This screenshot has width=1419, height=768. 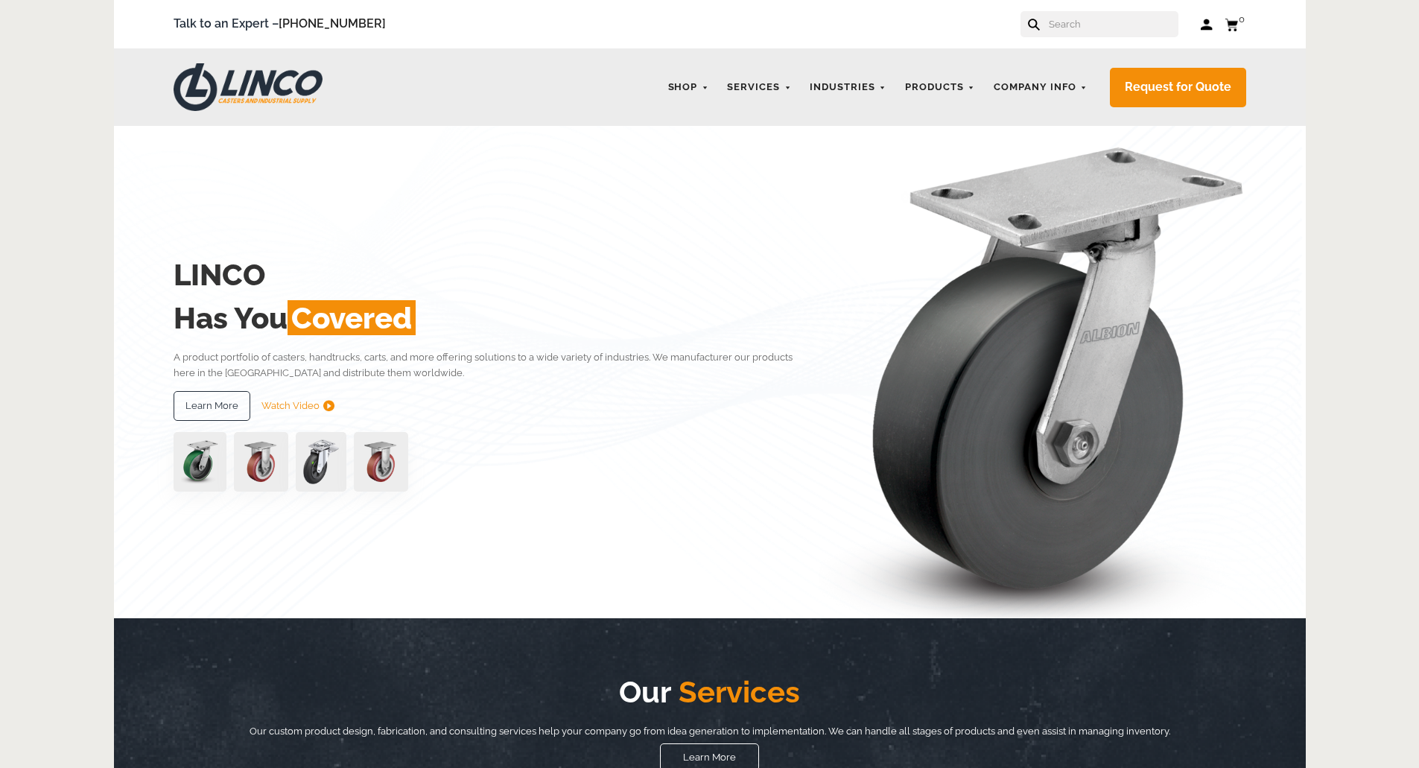 What do you see at coordinates (1242, 19) in the screenshot?
I see `span: 0` at bounding box center [1242, 19].